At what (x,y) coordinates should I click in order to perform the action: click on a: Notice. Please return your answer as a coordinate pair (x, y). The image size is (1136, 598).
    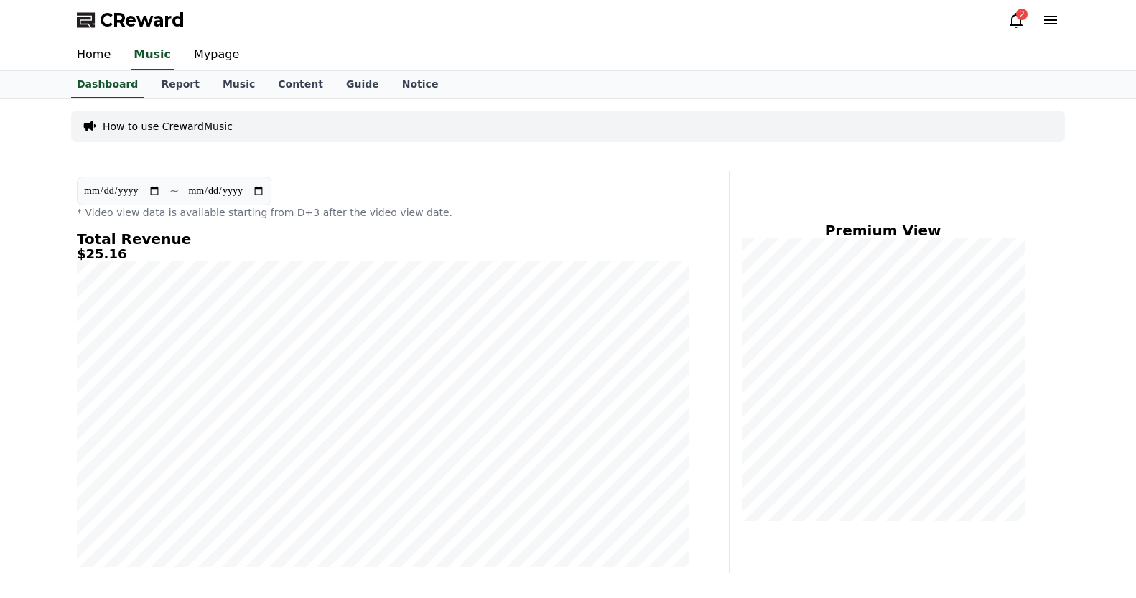
    Looking at the image, I should click on (420, 85).